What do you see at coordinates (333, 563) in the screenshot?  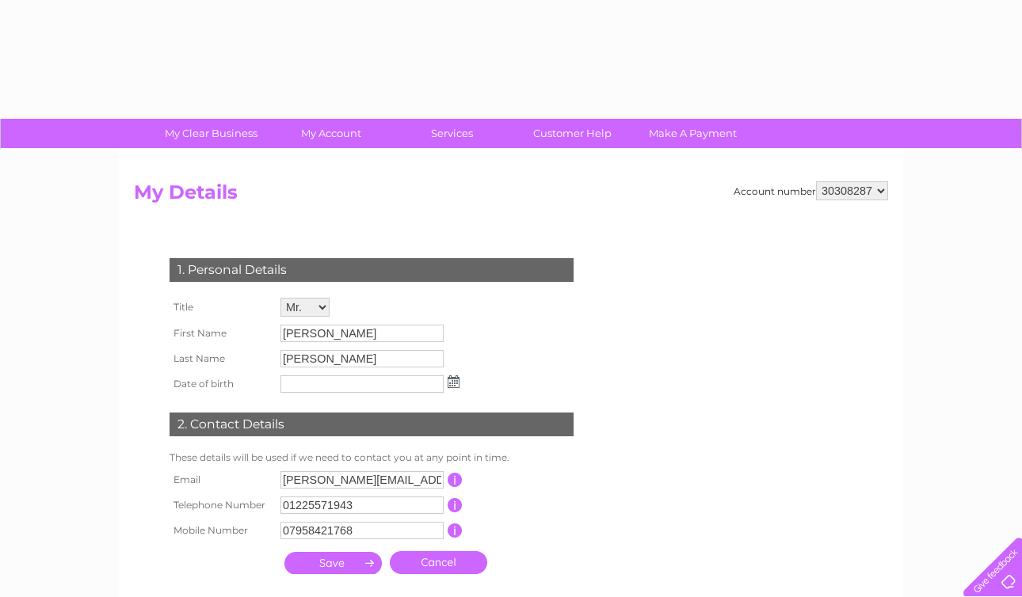 I see `input: Submit` at bounding box center [333, 563].